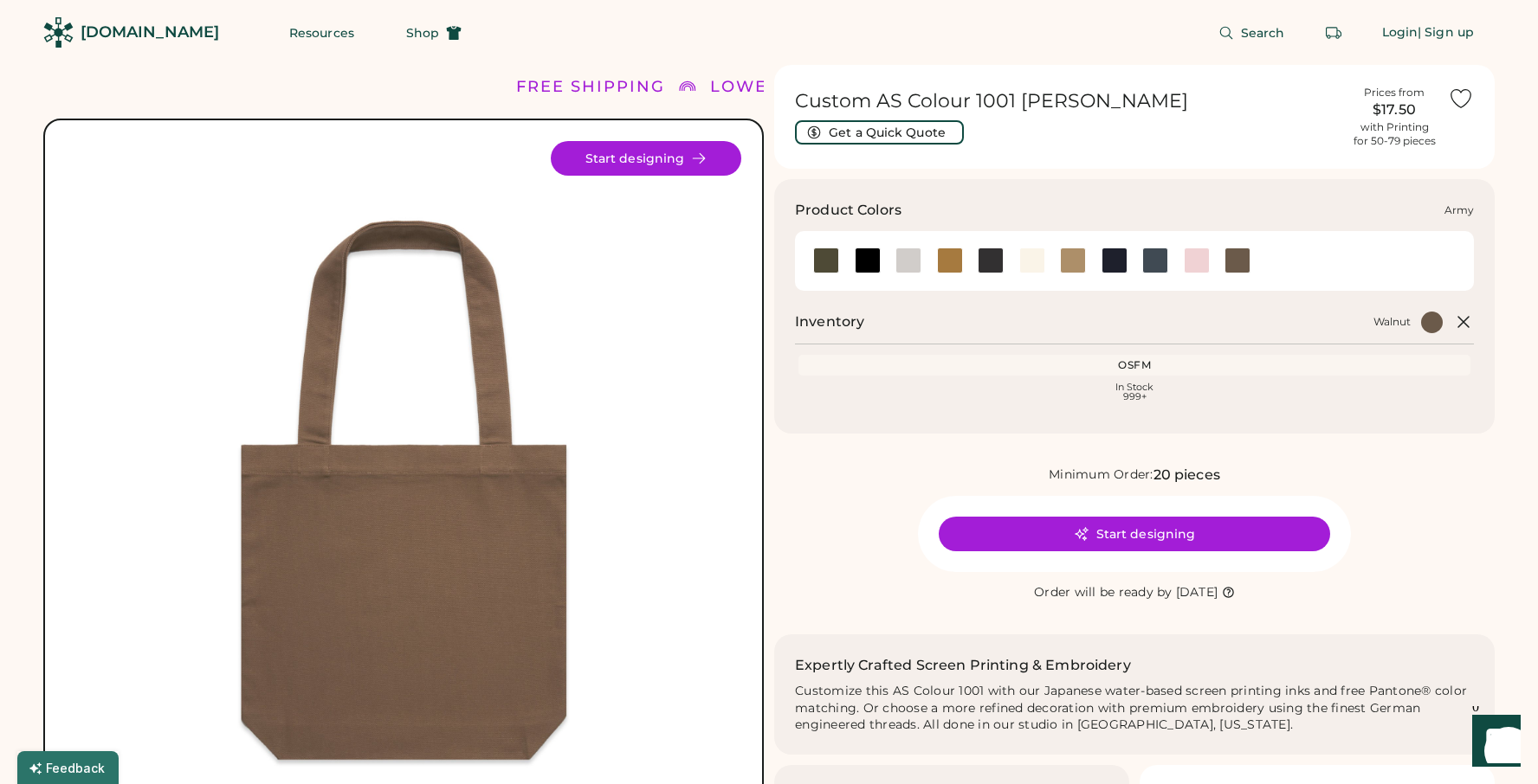  I want to click on button: Get a Quick Quote, so click(879, 133).